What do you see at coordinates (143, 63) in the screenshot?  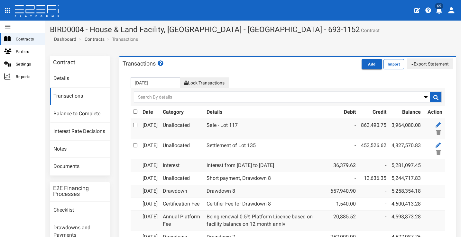 I see `h3: Transactions` at bounding box center [143, 63].